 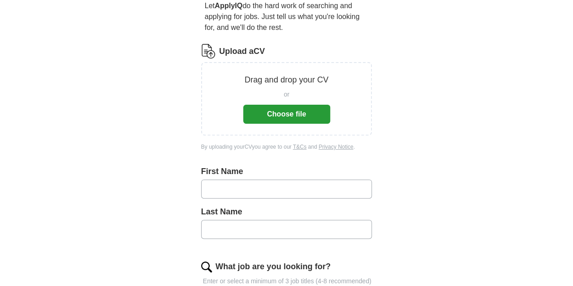 What do you see at coordinates (273, 266) in the screenshot?
I see `label: What job are you looking for?` at bounding box center [273, 266].